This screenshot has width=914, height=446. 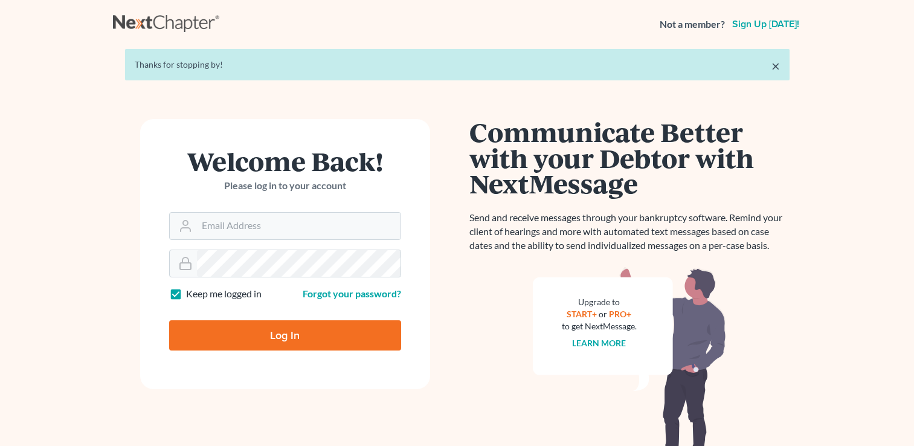 I want to click on input: Log In, so click(x=285, y=335).